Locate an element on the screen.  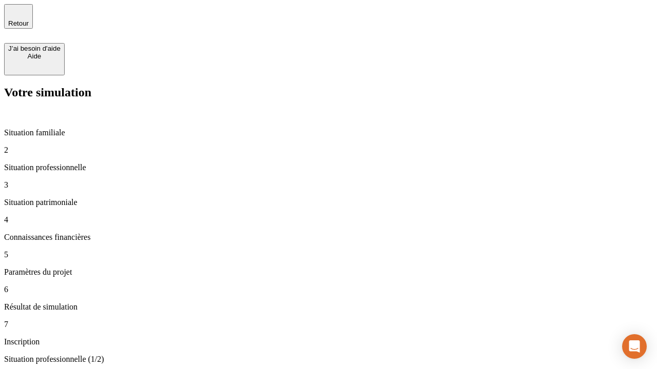
p: 2 is located at coordinates (328, 150).